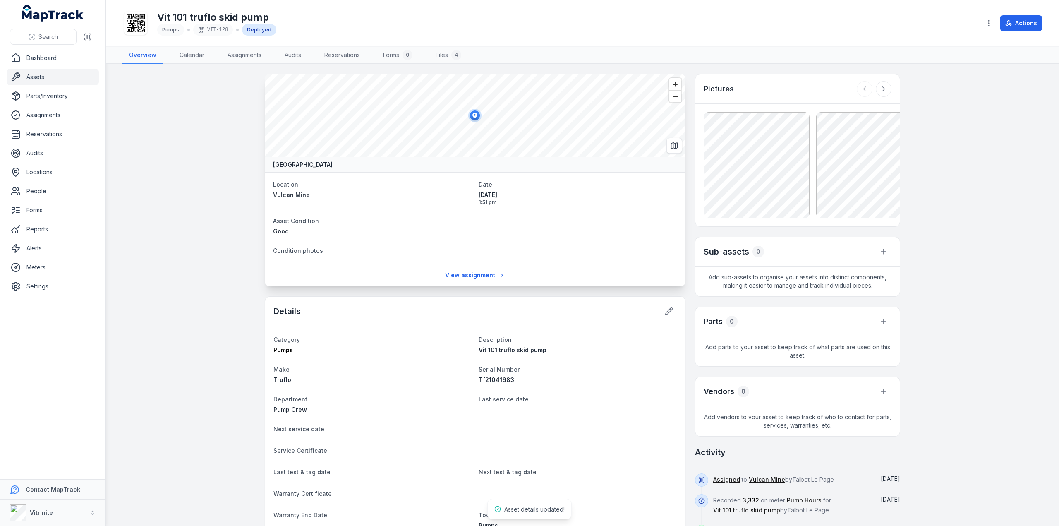 The height and width of the screenshot is (526, 1059). Describe the element at coordinates (719, 391) in the screenshot. I see `h3: Vendors` at that location.